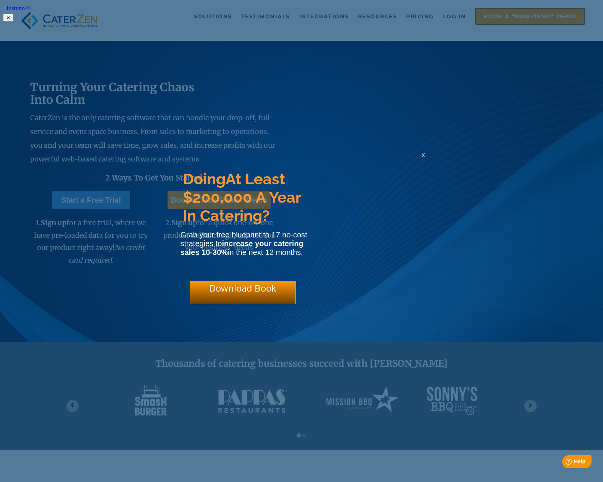  What do you see at coordinates (244, 243) in the screenshot?
I see `span: Grab your free blueprint to 17 no-cost strategies to in the next 12 months.` at bounding box center [244, 243].